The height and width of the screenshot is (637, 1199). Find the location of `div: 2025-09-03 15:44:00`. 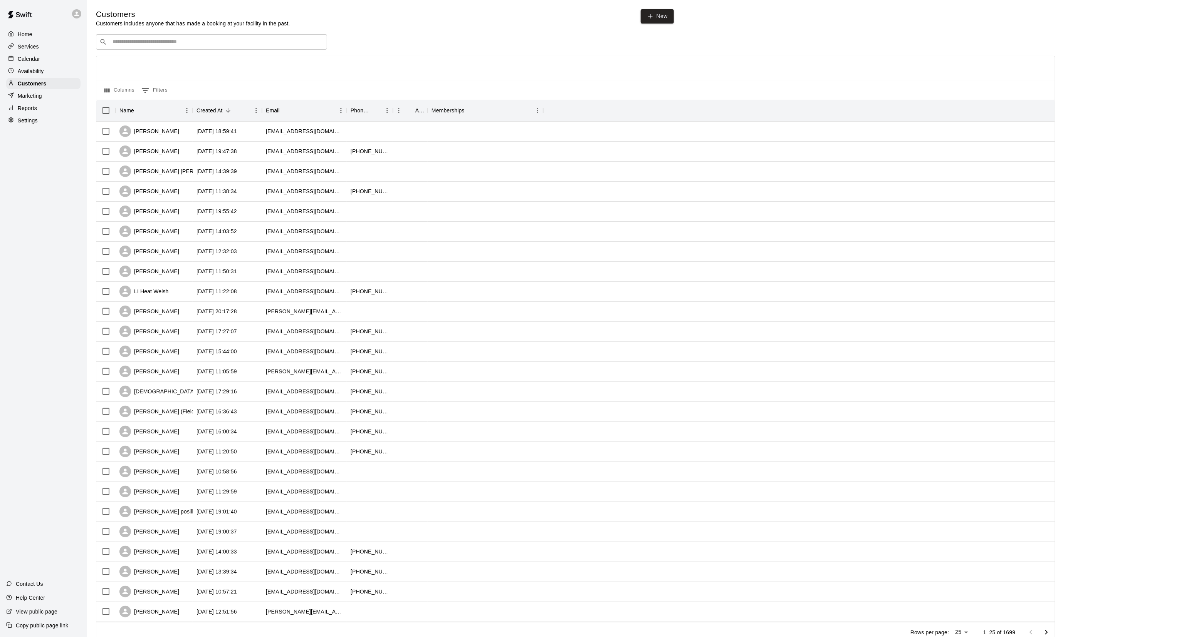

div: 2025-09-03 15:44:00 is located at coordinates (216, 352).